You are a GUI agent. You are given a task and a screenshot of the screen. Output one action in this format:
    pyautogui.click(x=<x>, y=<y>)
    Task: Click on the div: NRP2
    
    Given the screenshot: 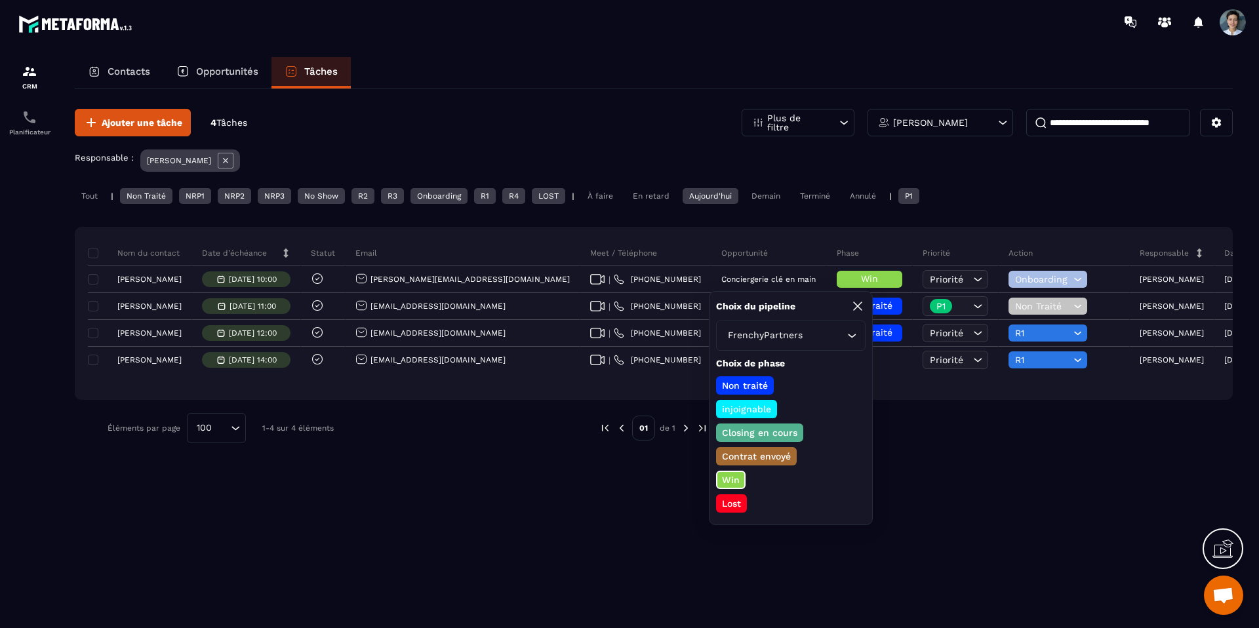 What is the action you would take?
    pyautogui.click(x=234, y=196)
    